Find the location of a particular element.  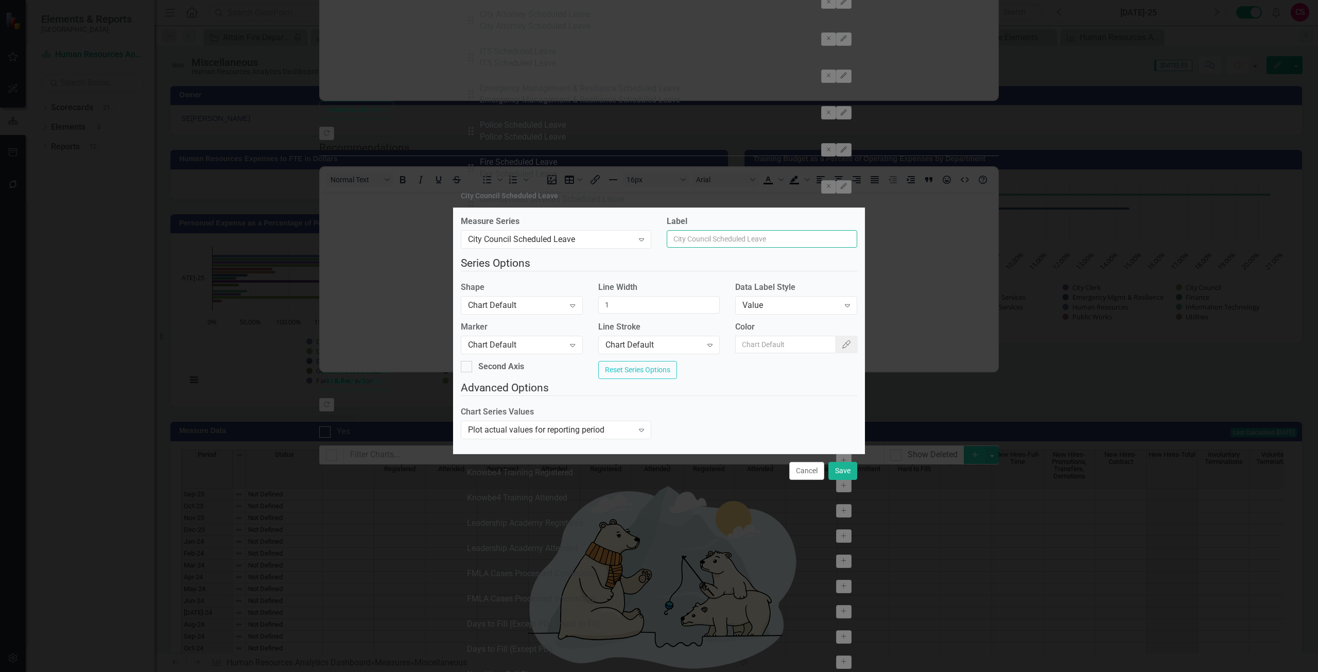

label: Shape is located at coordinates (521, 287).